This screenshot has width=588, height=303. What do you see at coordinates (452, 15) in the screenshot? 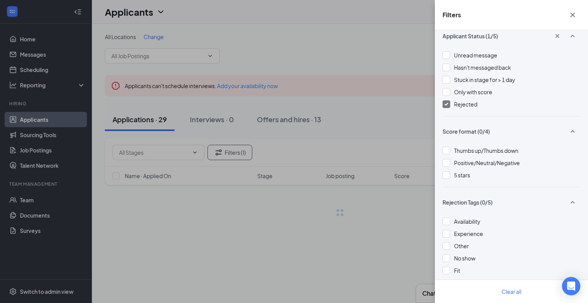
I see `h5: Filters` at bounding box center [452, 15].